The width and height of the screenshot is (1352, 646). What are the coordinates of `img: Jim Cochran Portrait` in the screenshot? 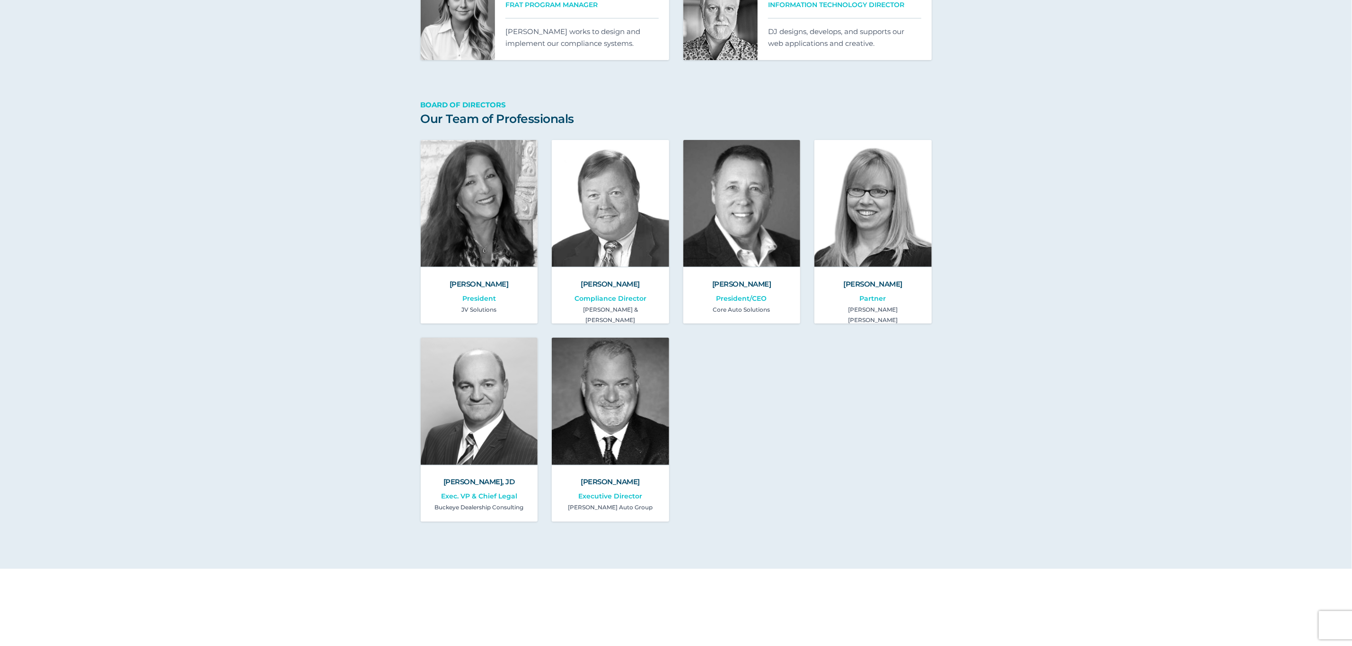 It's located at (742, 203).